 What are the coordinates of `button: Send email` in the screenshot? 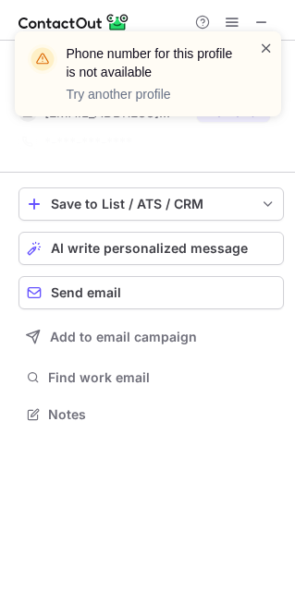 It's located at (151, 293).